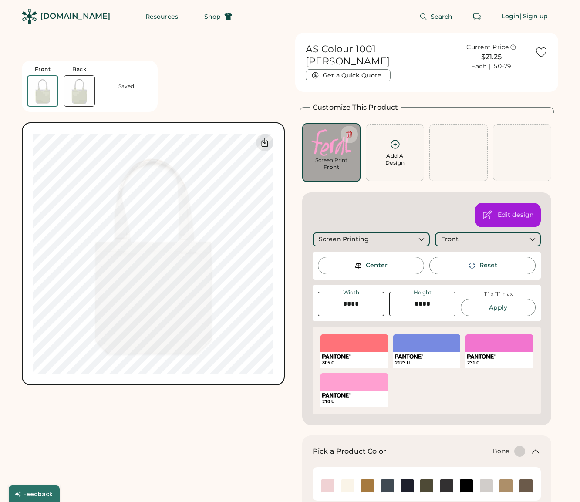  I want to click on img: Rendered Logo - Screens, so click(29, 16).